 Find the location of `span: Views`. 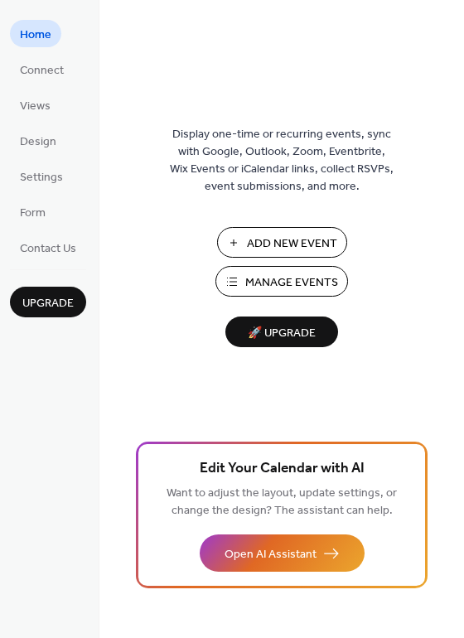

span: Views is located at coordinates (35, 106).